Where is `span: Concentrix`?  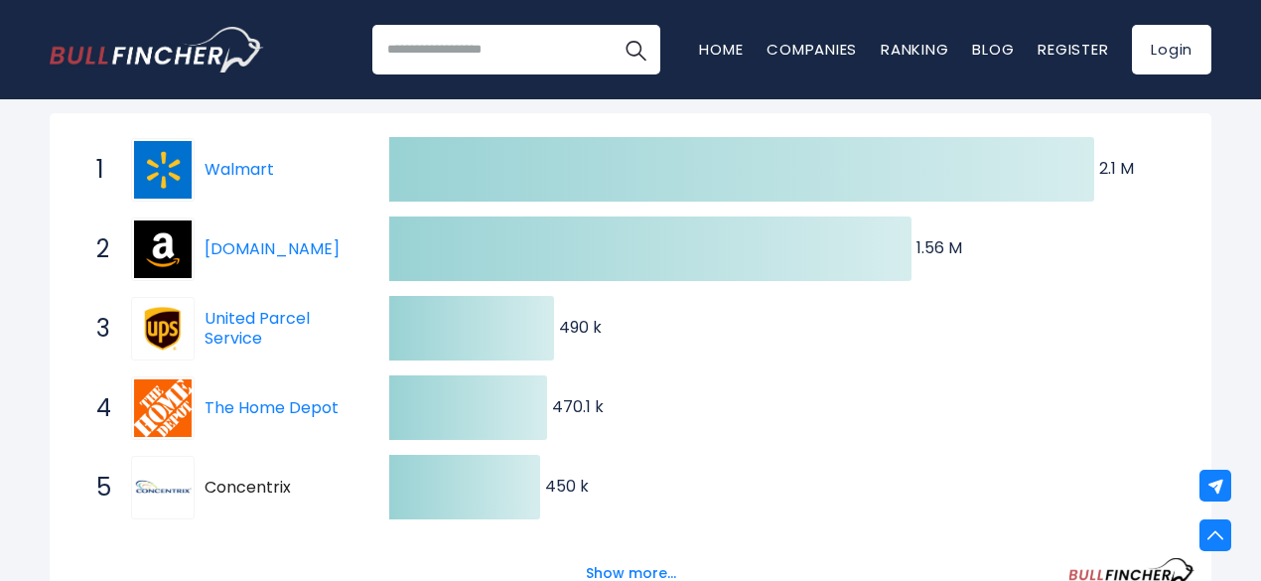
span: Concentrix is located at coordinates (279, 488).